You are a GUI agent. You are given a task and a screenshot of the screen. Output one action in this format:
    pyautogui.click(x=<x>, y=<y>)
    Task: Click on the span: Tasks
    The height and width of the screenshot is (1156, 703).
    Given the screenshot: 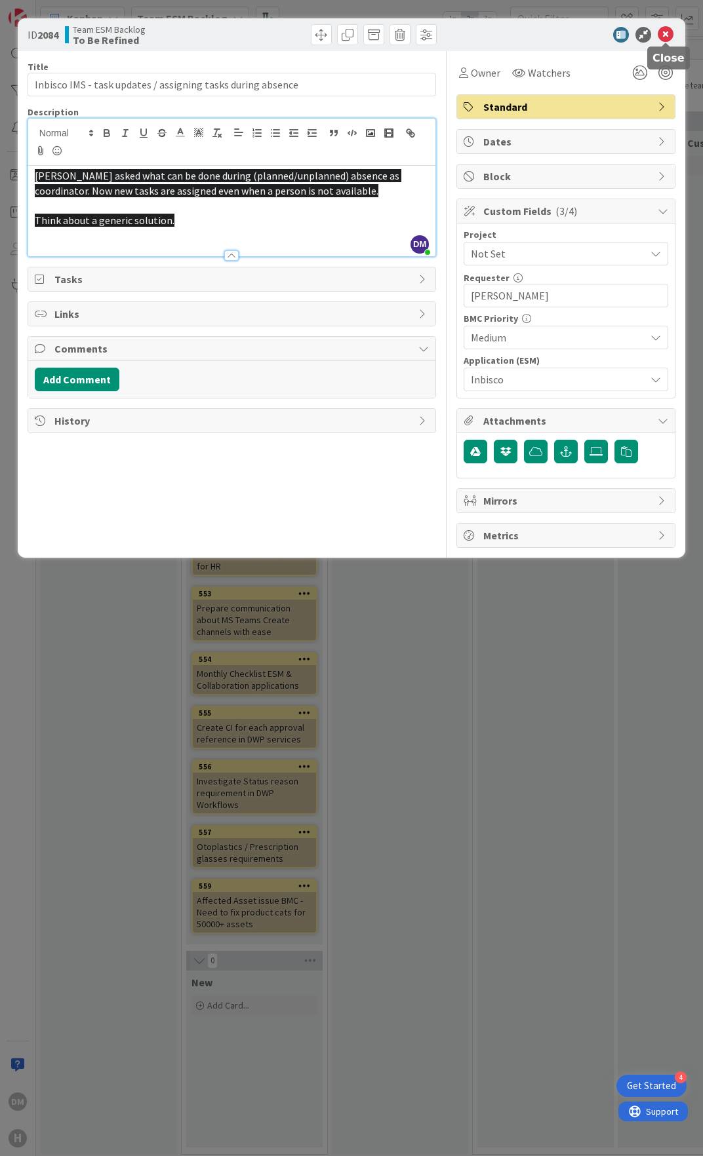 What is the action you would take?
    pyautogui.click(x=233, y=279)
    